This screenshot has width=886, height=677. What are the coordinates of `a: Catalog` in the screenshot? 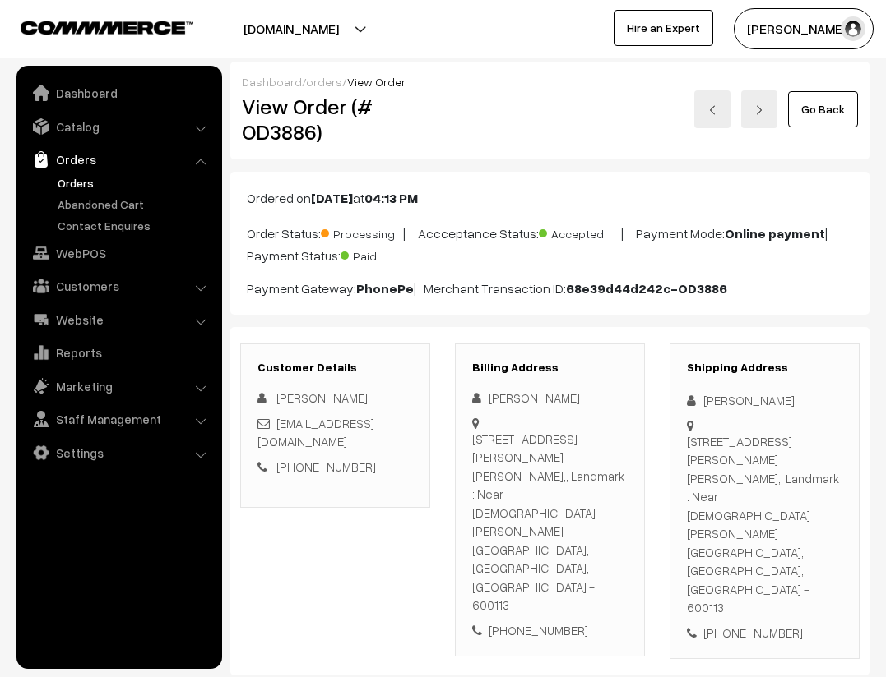 It's located at (118, 127).